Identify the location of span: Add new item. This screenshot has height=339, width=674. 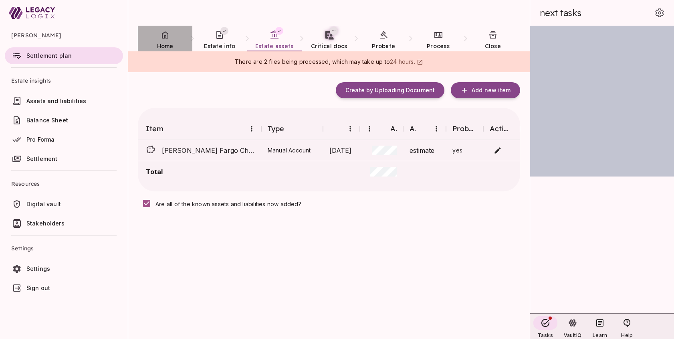
(491, 90).